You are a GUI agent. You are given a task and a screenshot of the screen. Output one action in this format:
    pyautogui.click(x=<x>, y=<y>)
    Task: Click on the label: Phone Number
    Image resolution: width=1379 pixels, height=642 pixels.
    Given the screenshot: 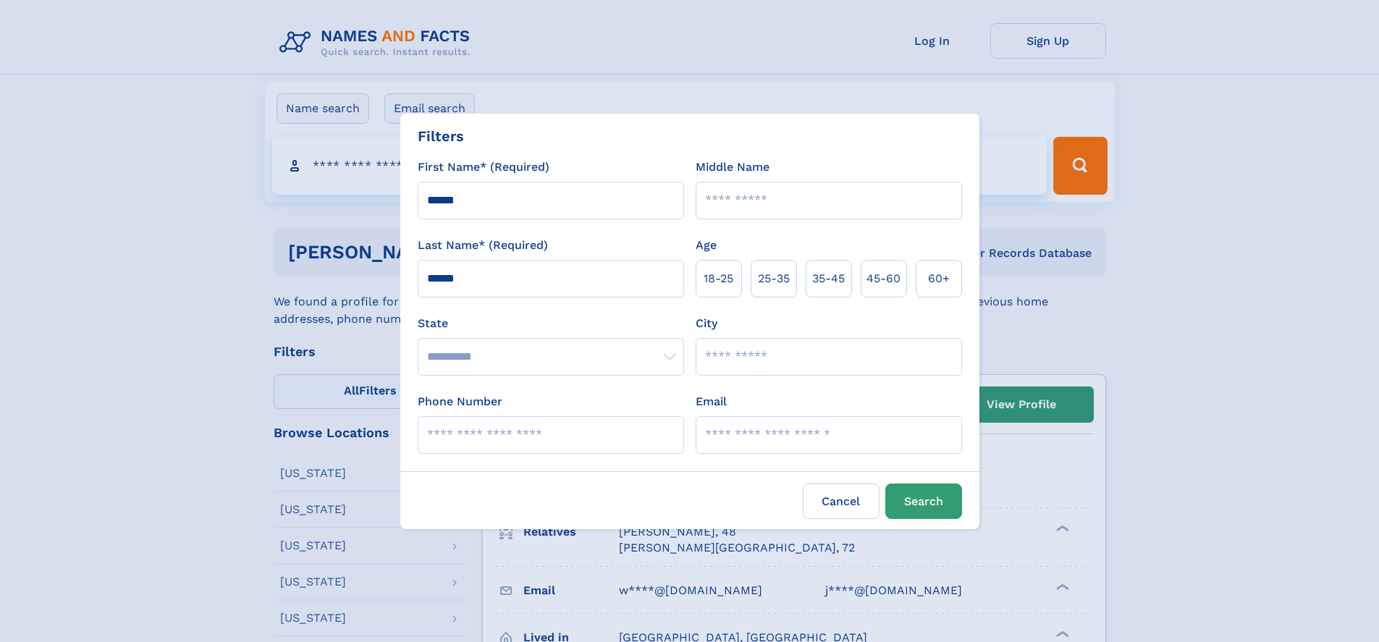 What is the action you would take?
    pyautogui.click(x=460, y=402)
    